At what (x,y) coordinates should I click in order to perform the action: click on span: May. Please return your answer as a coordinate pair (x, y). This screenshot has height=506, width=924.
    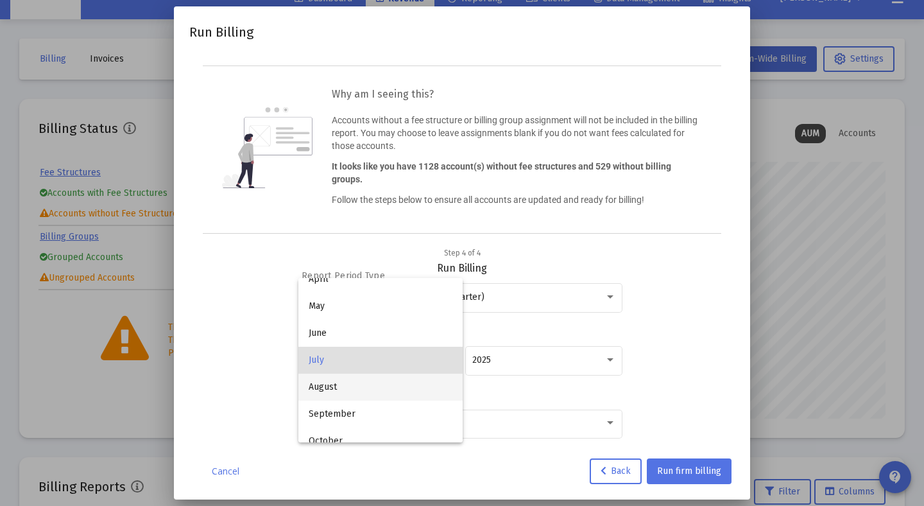
    Looking at the image, I should click on (381, 306).